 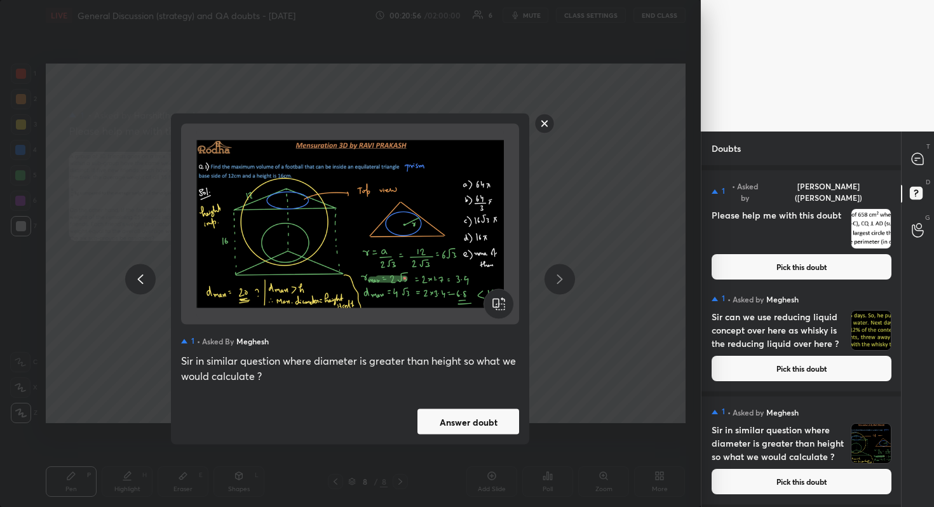 What do you see at coordinates (928, 146) in the screenshot?
I see `p: T` at bounding box center [928, 146].